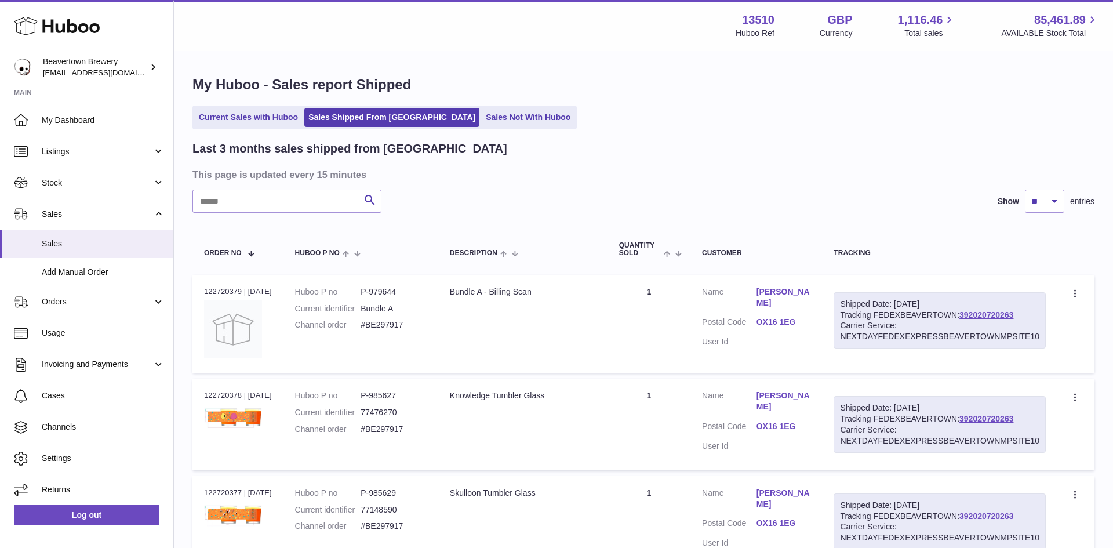 The width and height of the screenshot is (1113, 548). I want to click on a: 85,461.89 AVAILABLE Stock Total, so click(1050, 26).